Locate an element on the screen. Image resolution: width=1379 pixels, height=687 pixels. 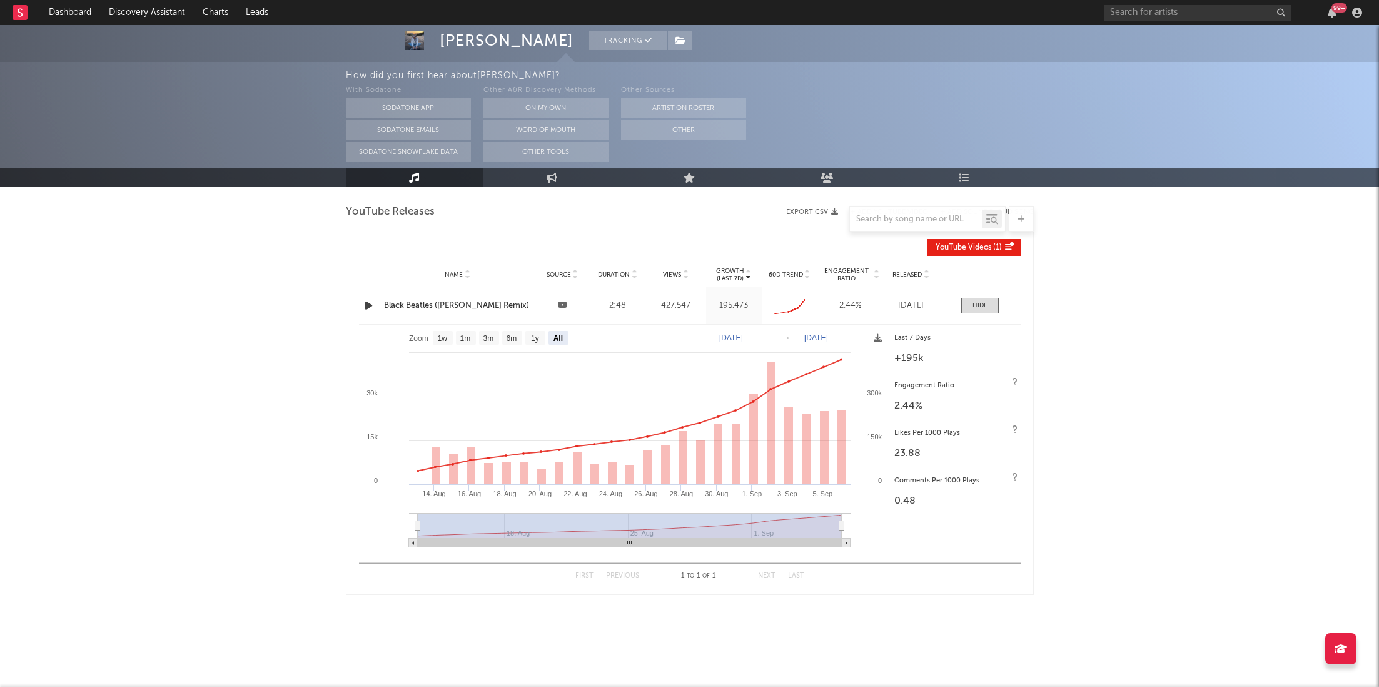
text: 1y is located at coordinates (535, 338).